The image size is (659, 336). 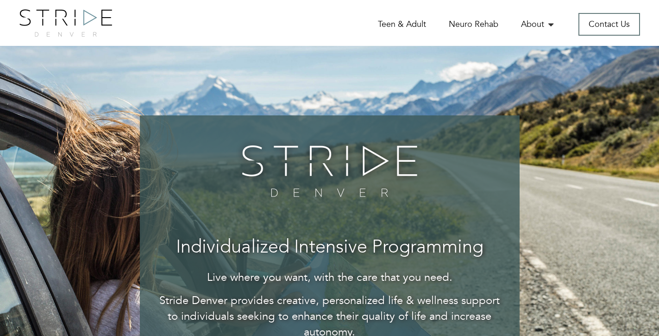 What do you see at coordinates (330, 277) in the screenshot?
I see `p: Live where you want, with the care that you need.` at bounding box center [330, 277].